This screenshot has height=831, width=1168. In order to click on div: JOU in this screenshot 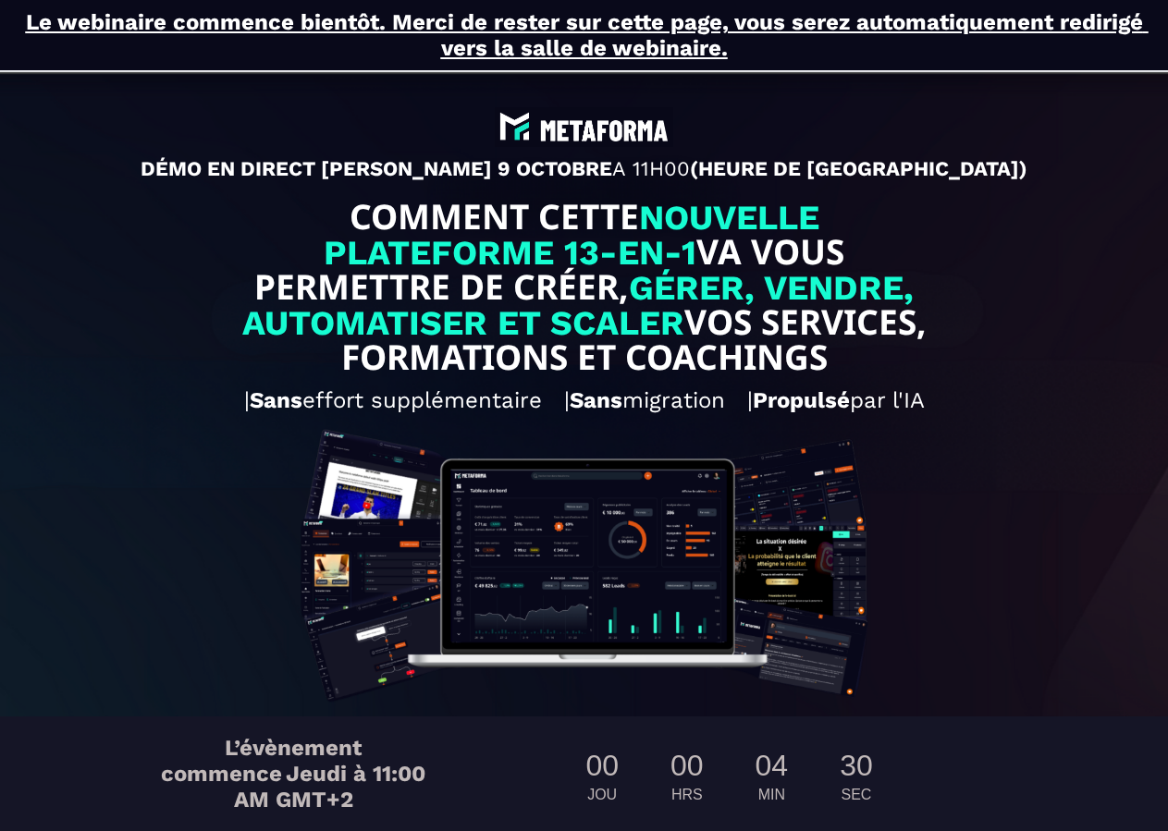, I will do `click(602, 795)`.